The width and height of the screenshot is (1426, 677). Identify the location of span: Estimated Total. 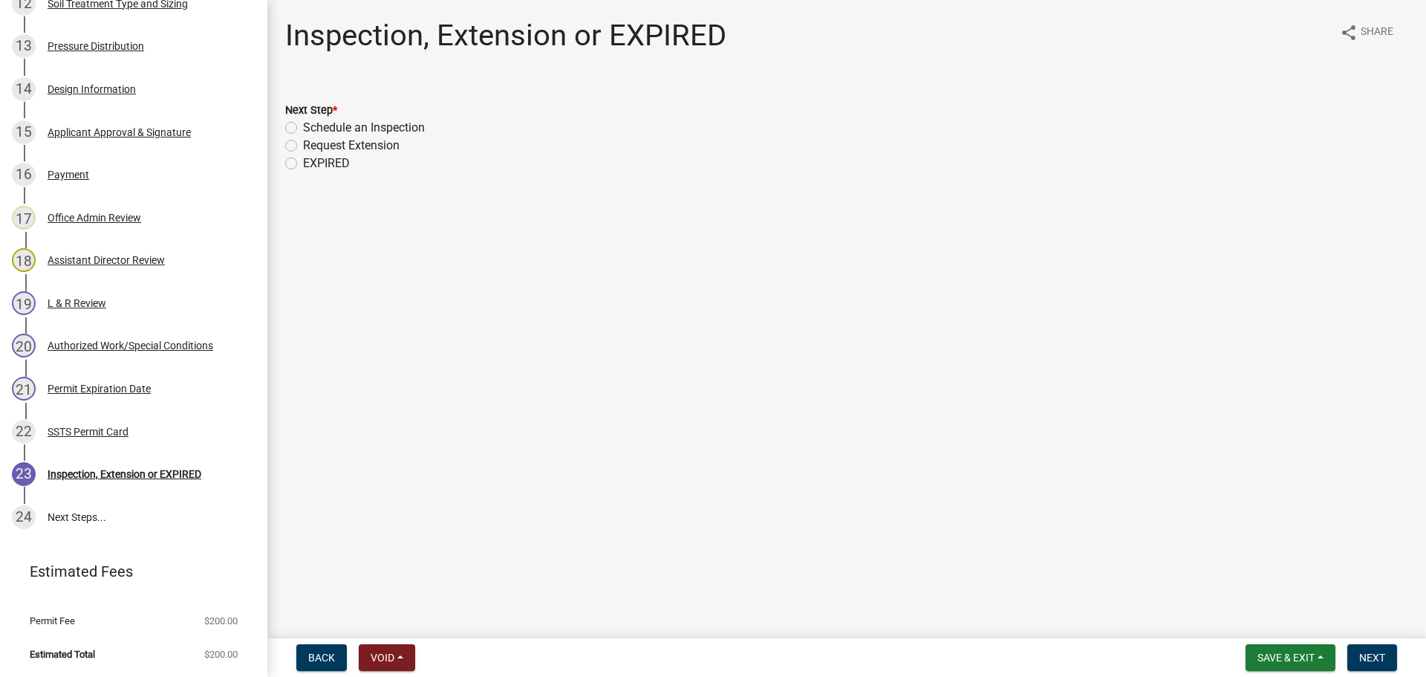
(62, 654).